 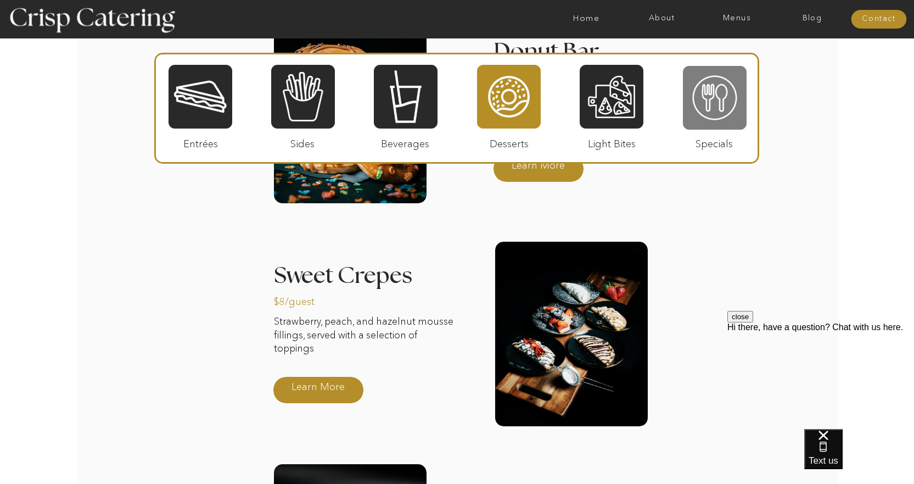 I want to click on a: Blog, so click(x=812, y=19).